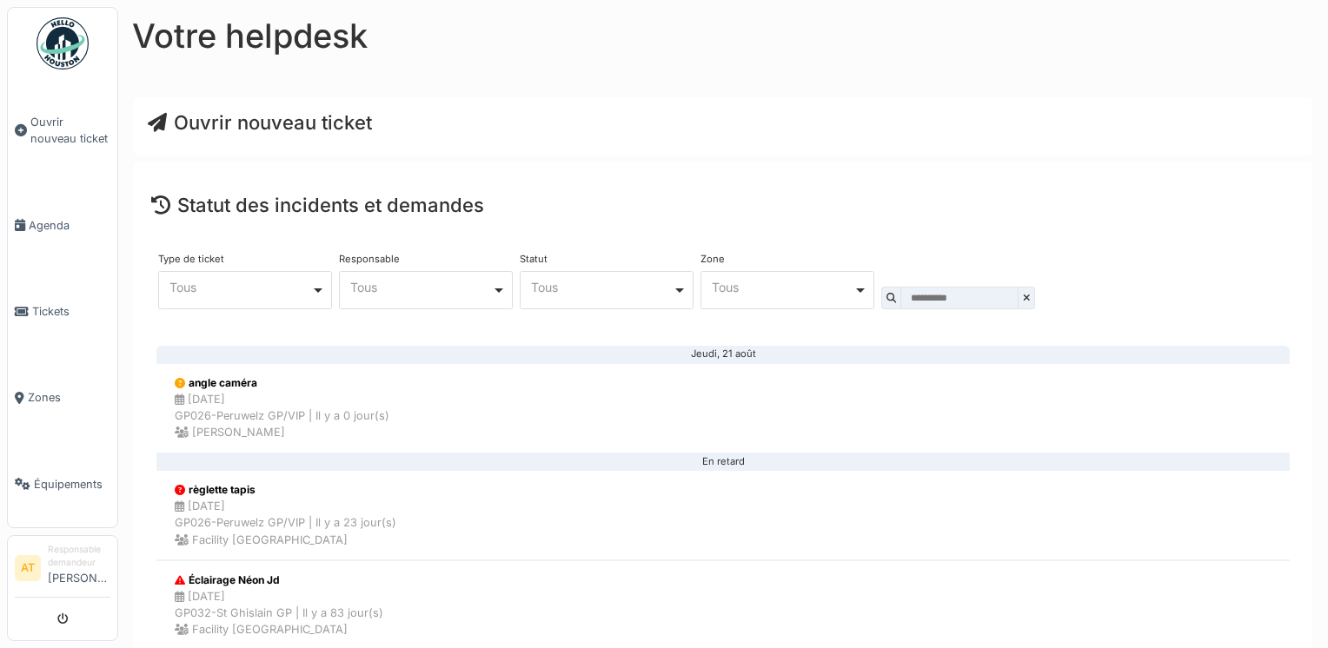  I want to click on div: règlette tapis, so click(285, 490).